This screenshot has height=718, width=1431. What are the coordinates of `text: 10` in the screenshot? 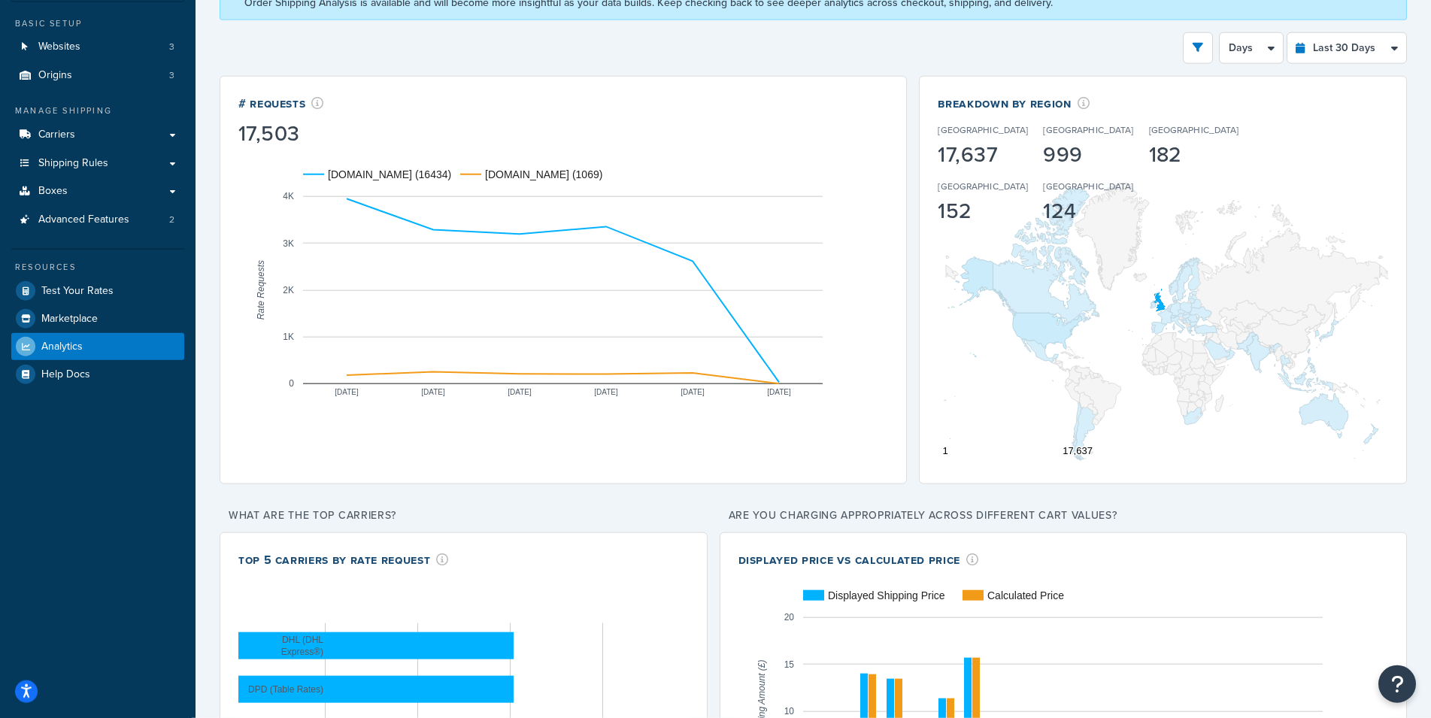 It's located at (789, 711).